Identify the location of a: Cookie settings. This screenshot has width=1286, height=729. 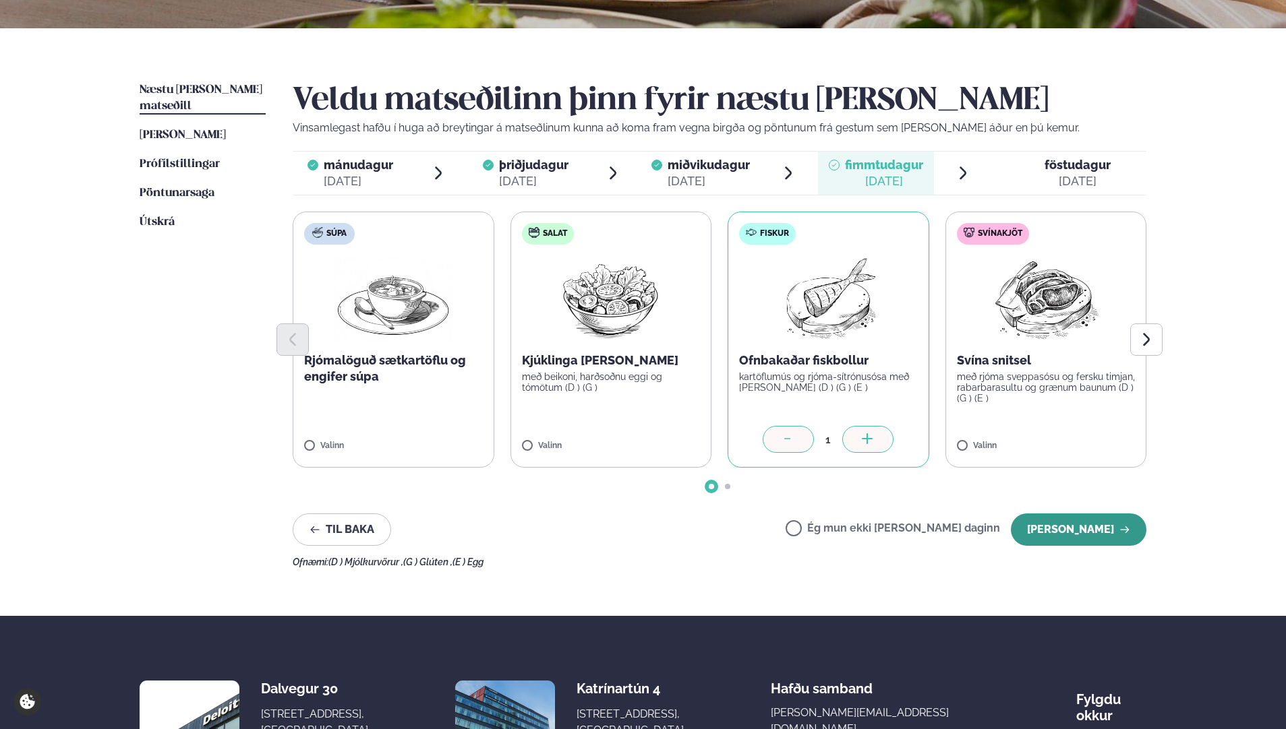
(27, 702).